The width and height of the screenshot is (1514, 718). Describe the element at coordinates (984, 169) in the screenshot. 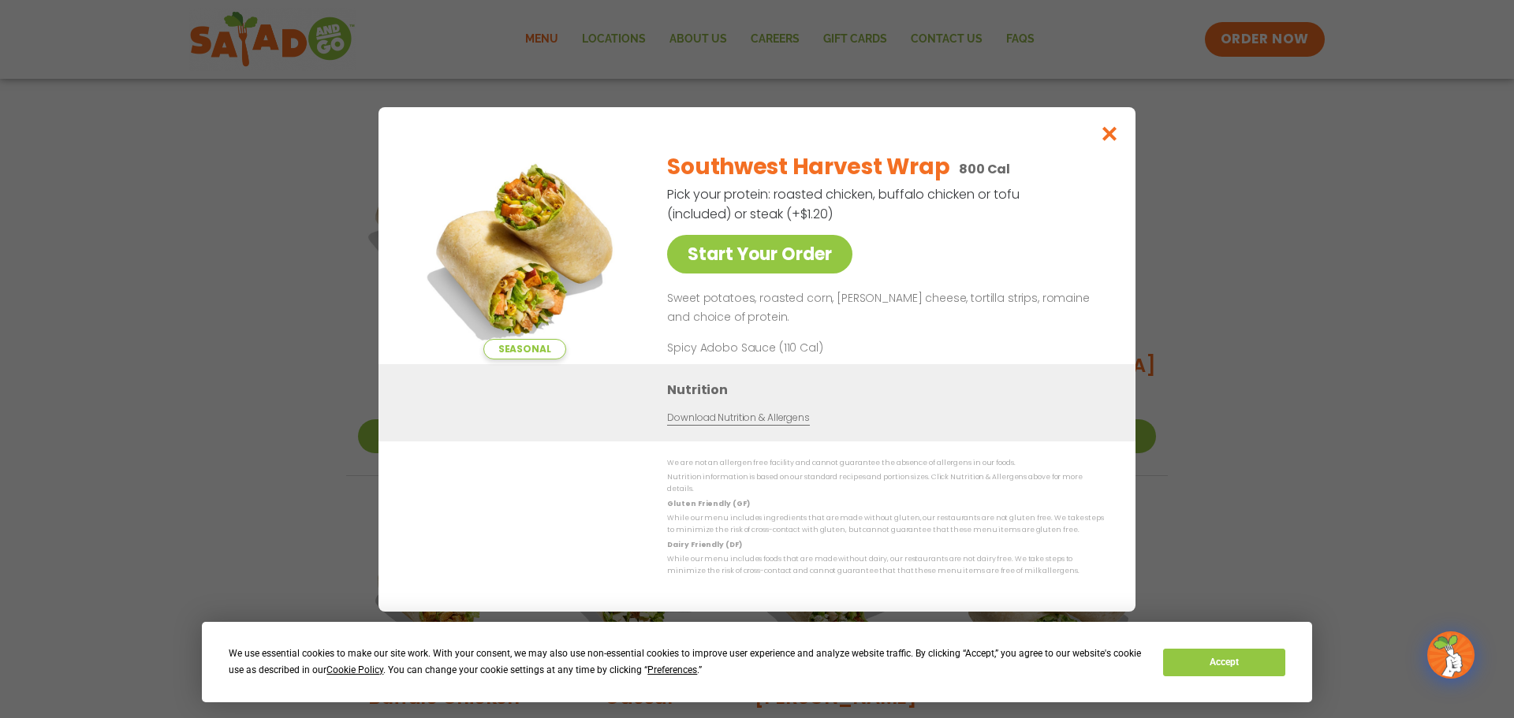

I see `p: 800 Cal` at that location.